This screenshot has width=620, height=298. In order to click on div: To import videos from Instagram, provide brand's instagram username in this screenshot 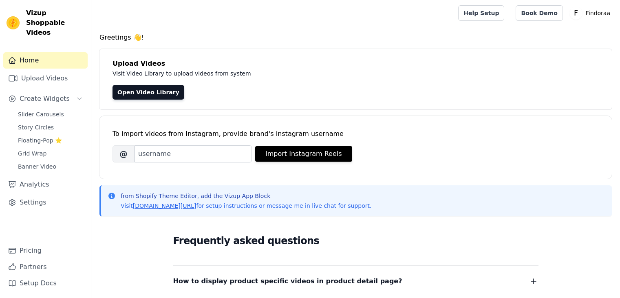, I will do `click(356, 134)`.